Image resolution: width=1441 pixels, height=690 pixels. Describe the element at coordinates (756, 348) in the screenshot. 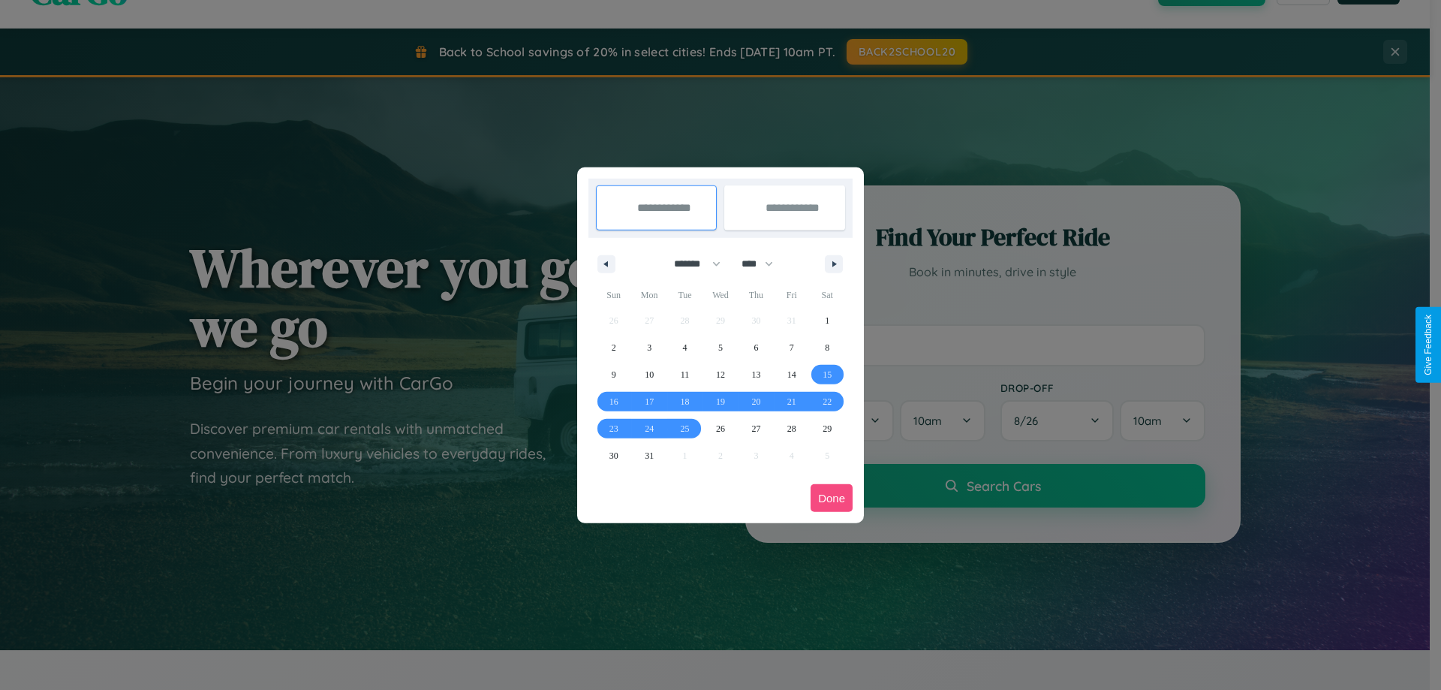

I see `button: 6` at that location.